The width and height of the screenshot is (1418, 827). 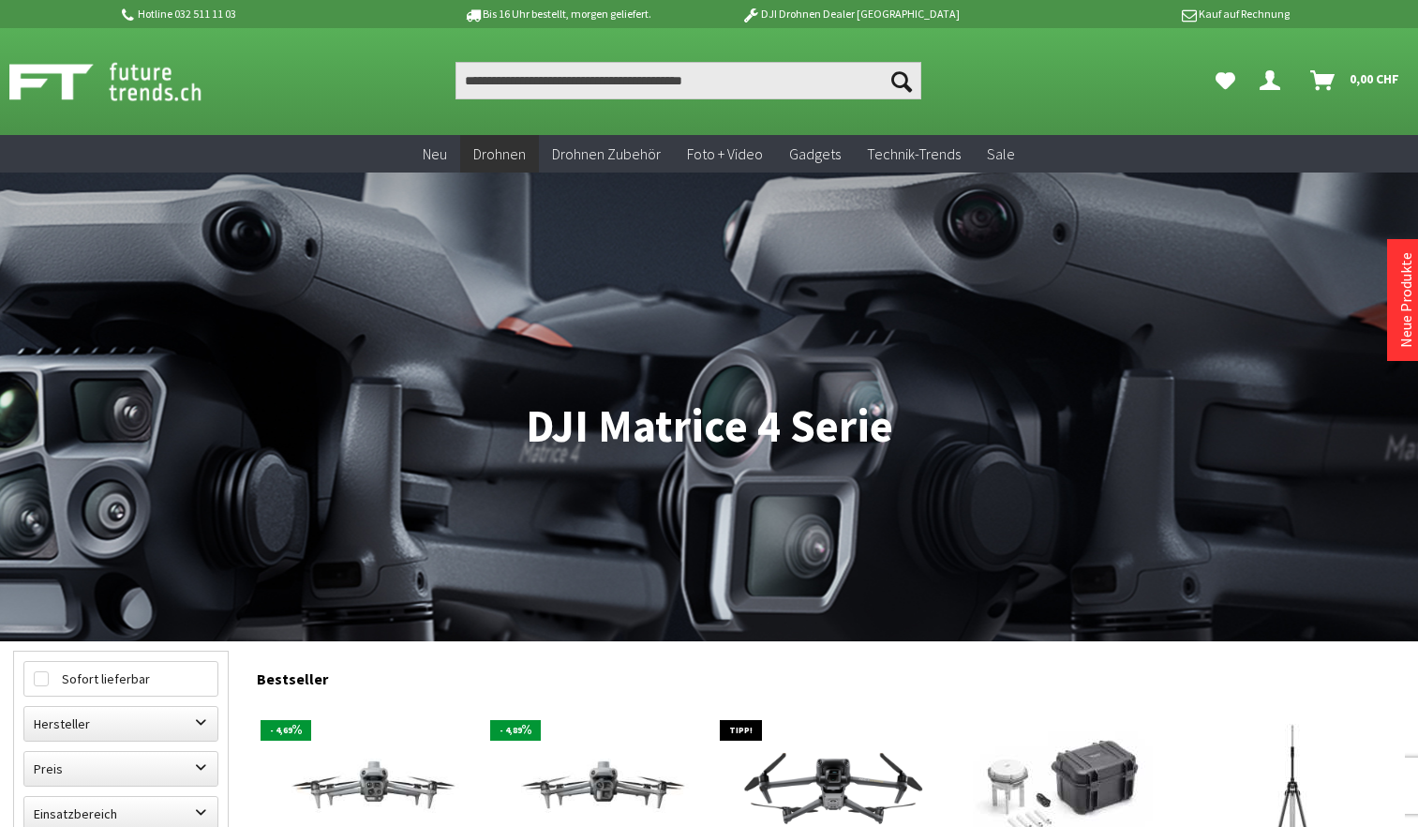 I want to click on span: Technik-Trends, so click(x=914, y=154).